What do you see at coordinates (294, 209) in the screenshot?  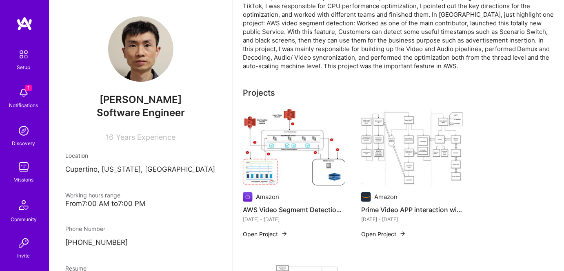 I see `h4: AWS Video Segmemt Detection Development` at bounding box center [294, 209].